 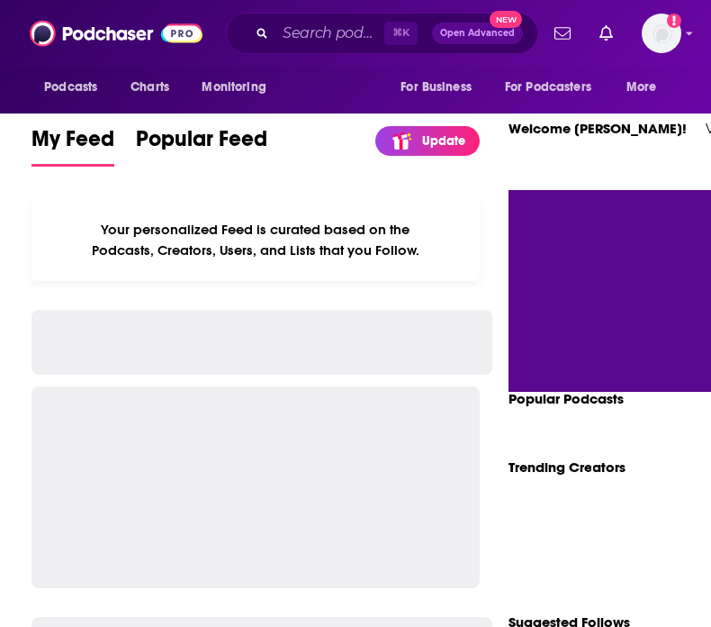 I want to click on span: More, so click(x=642, y=87).